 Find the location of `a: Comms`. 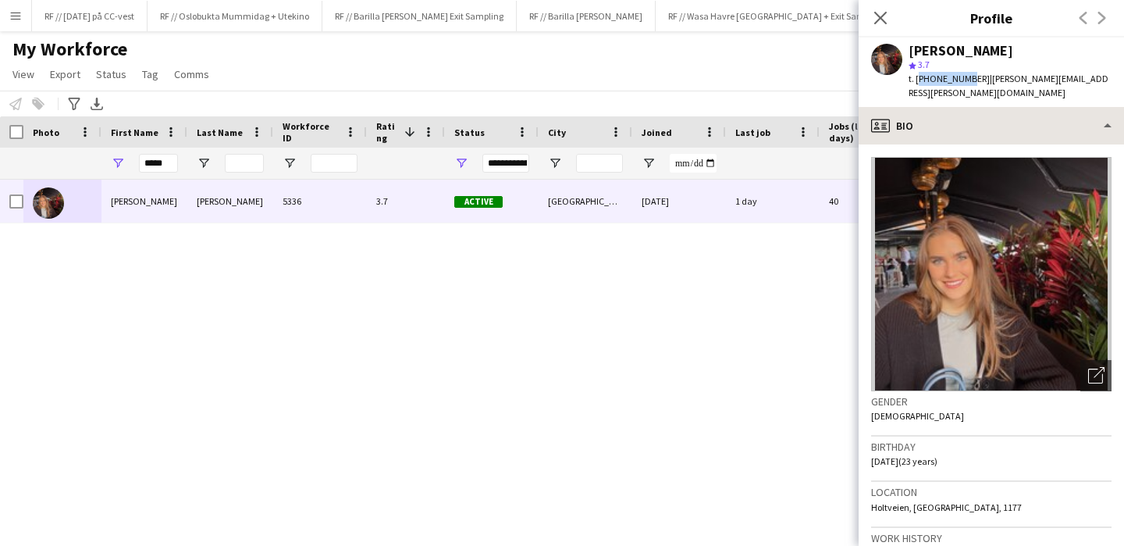

a: Comms is located at coordinates (191, 74).